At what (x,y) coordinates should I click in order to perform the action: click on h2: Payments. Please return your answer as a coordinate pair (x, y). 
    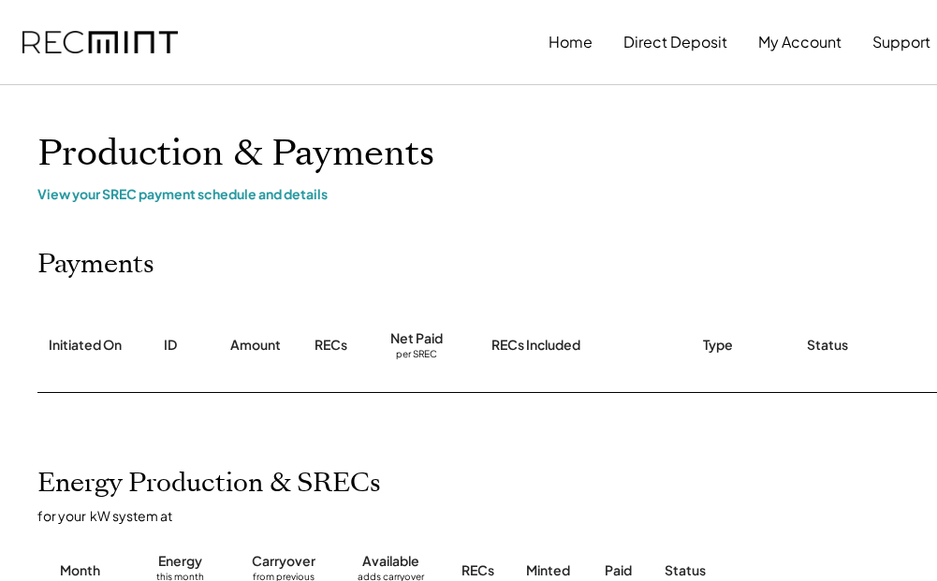
    Looking at the image, I should click on (95, 265).